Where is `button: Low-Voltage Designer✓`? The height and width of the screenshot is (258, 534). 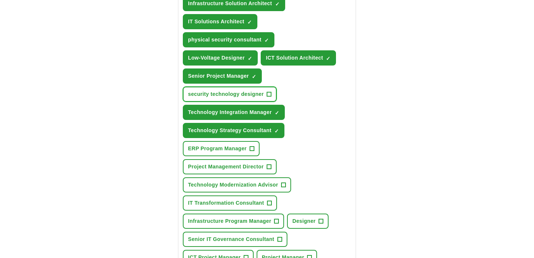
button: Low-Voltage Designer✓ is located at coordinates (220, 58).